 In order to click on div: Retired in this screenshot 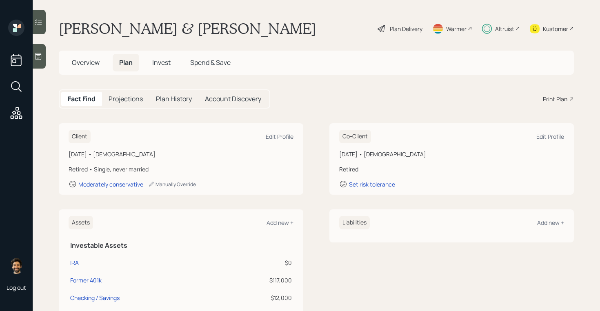, I will do `click(451, 169)`.